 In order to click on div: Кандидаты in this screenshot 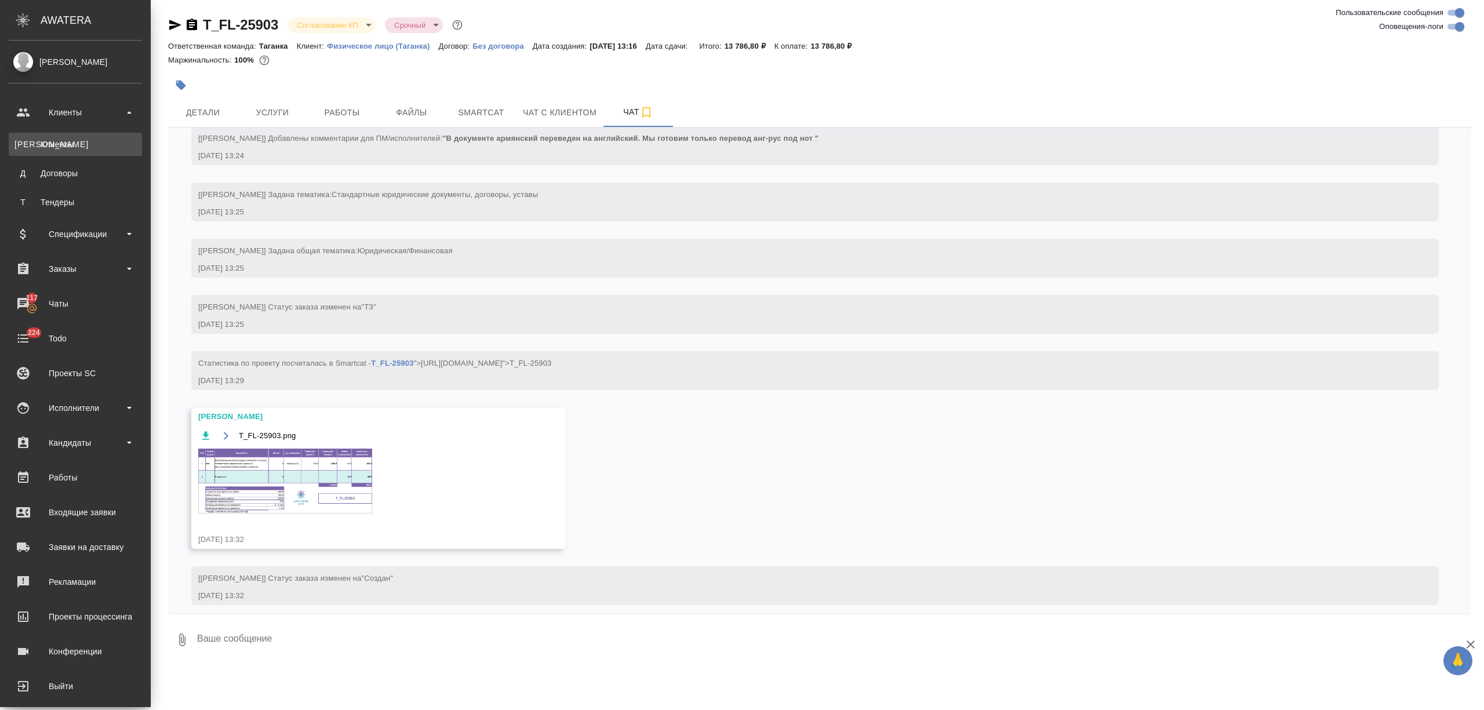, I will do `click(75, 443)`.